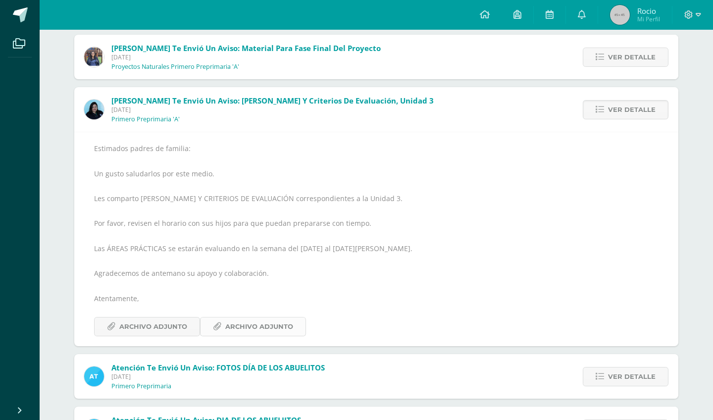  Describe the element at coordinates (649, 11) in the screenshot. I see `span: Rocio` at that location.